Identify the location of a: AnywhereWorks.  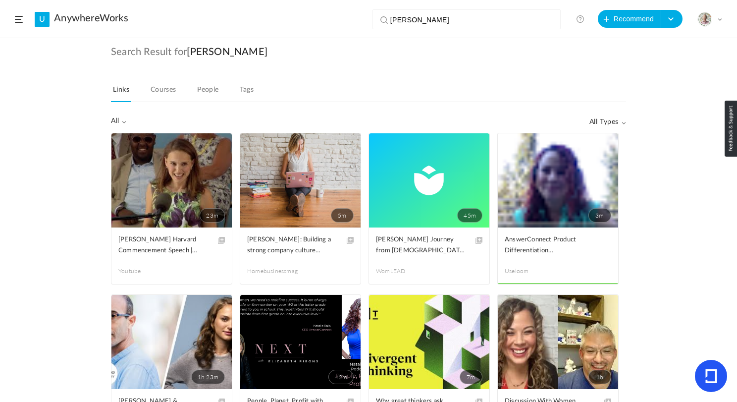
(91, 18).